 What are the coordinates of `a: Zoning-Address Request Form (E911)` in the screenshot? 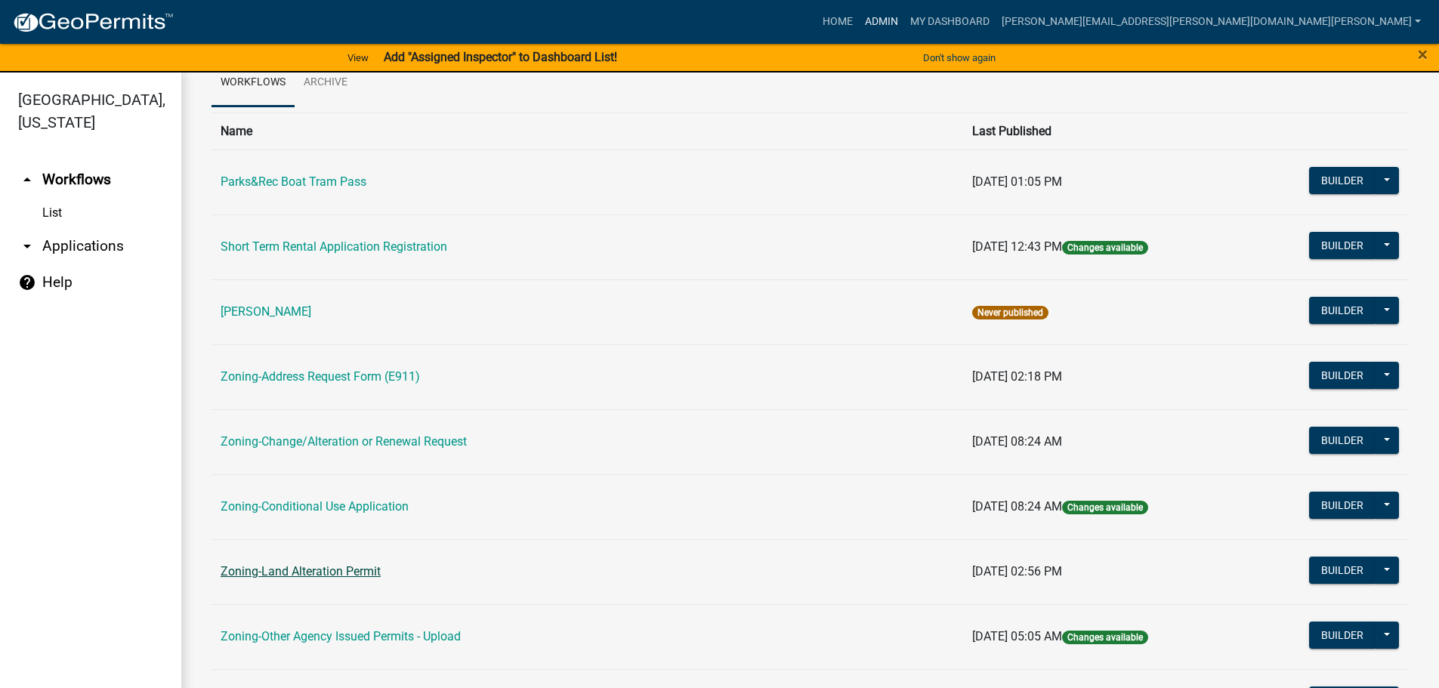 It's located at (320, 376).